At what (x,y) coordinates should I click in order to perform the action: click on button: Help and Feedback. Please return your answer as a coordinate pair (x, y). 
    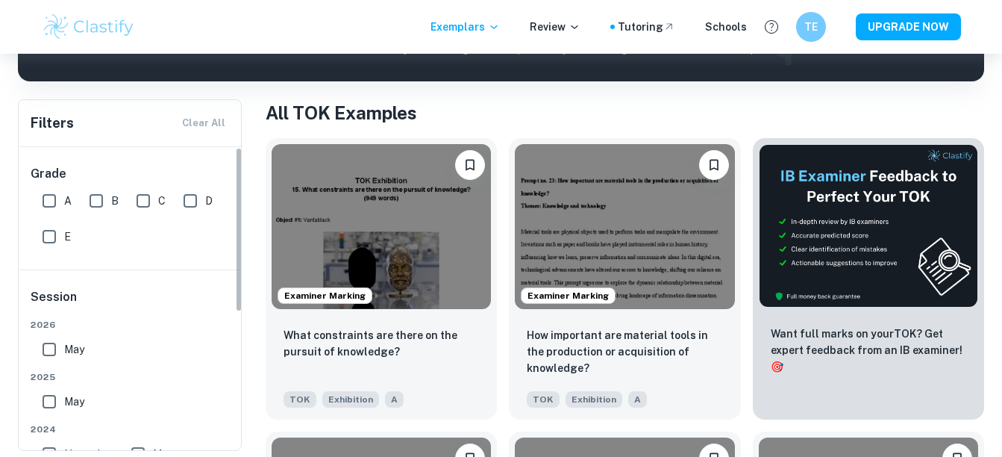
    Looking at the image, I should click on (772, 27).